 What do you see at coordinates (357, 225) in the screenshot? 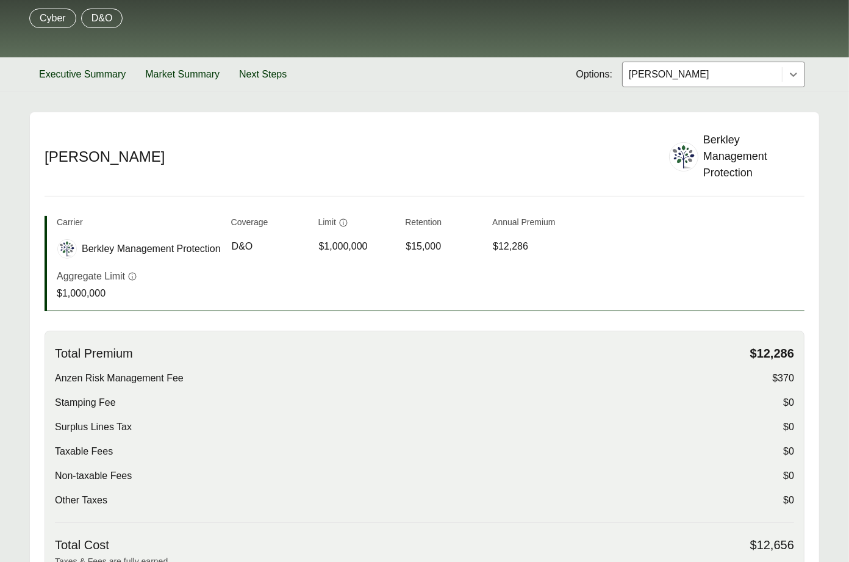
I see `th: Limit` at bounding box center [357, 225].